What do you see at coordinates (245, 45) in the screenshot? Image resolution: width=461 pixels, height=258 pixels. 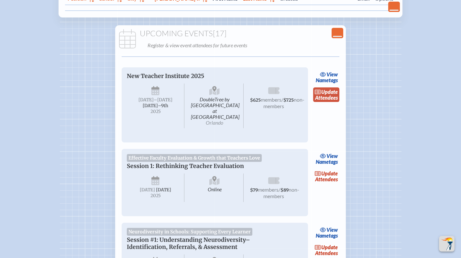 I see `p: Register & view event attendees for future events` at bounding box center [245, 45].